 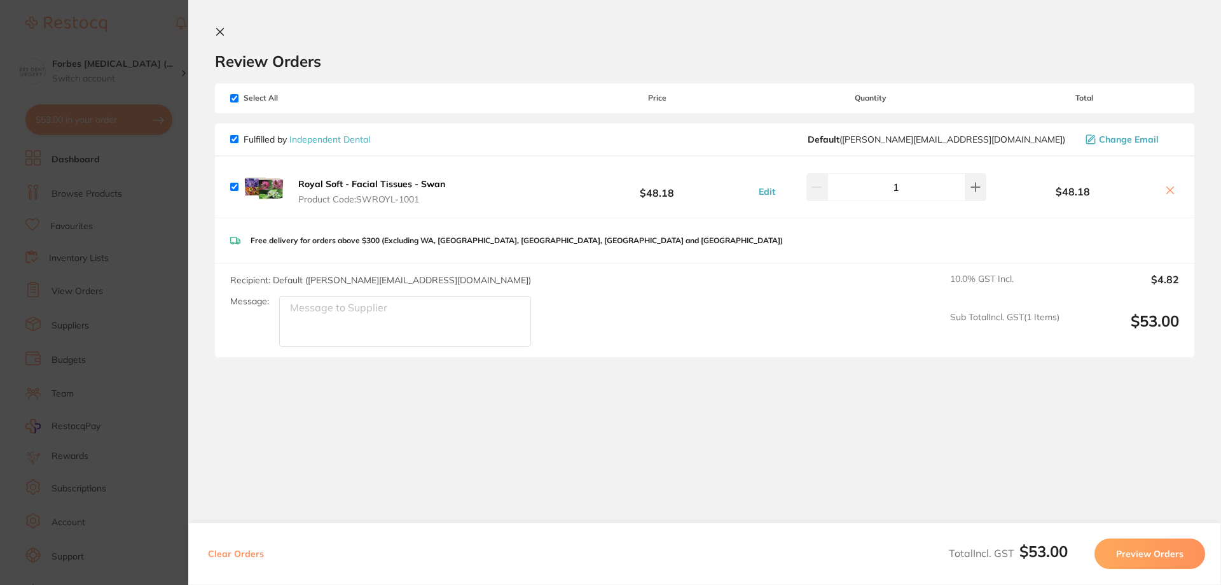 What do you see at coordinates (1129, 139) in the screenshot?
I see `span: Change Email` at bounding box center [1129, 139].